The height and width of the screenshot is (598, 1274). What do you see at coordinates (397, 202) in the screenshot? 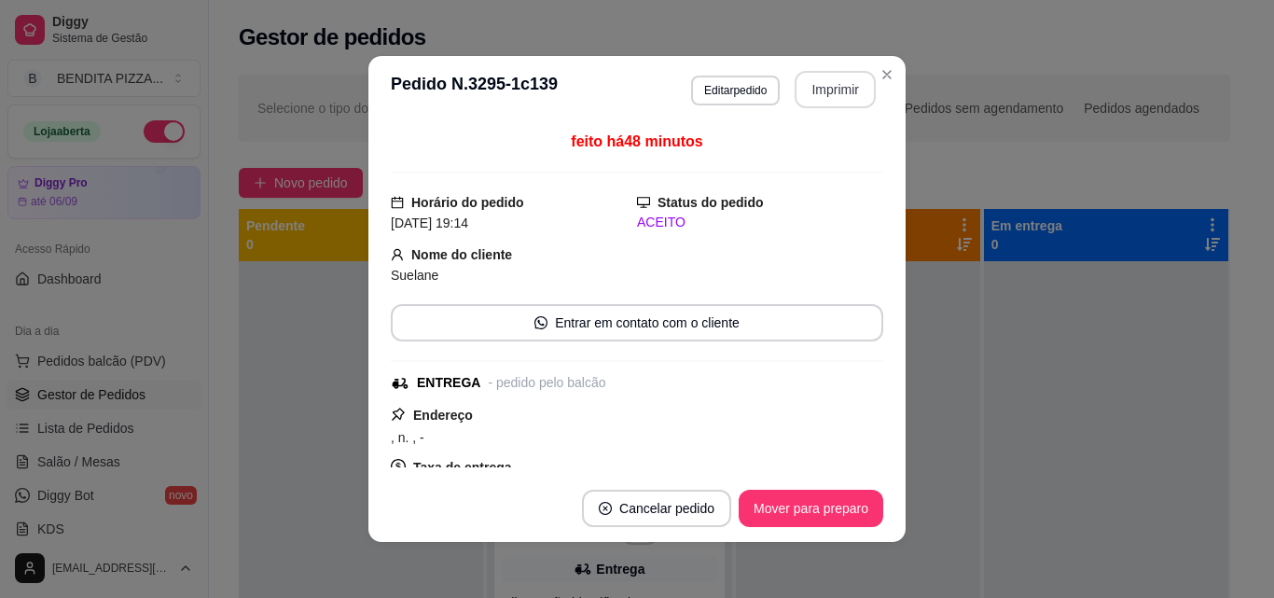
I see `span: calendar` at bounding box center [397, 202].